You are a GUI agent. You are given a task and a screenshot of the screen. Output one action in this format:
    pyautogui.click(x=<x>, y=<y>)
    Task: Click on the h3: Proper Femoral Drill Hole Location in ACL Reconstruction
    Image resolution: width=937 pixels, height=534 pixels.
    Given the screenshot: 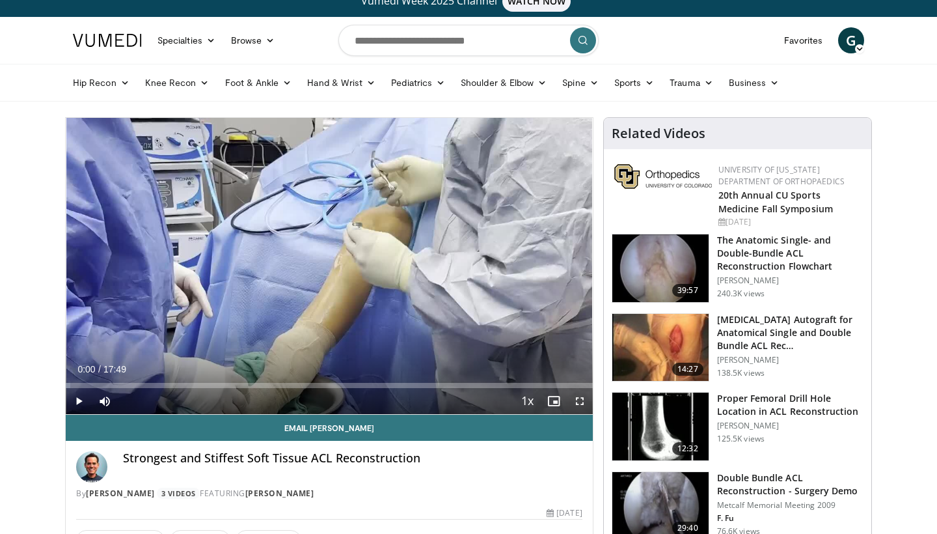 What is the action you would take?
    pyautogui.click(x=790, y=405)
    